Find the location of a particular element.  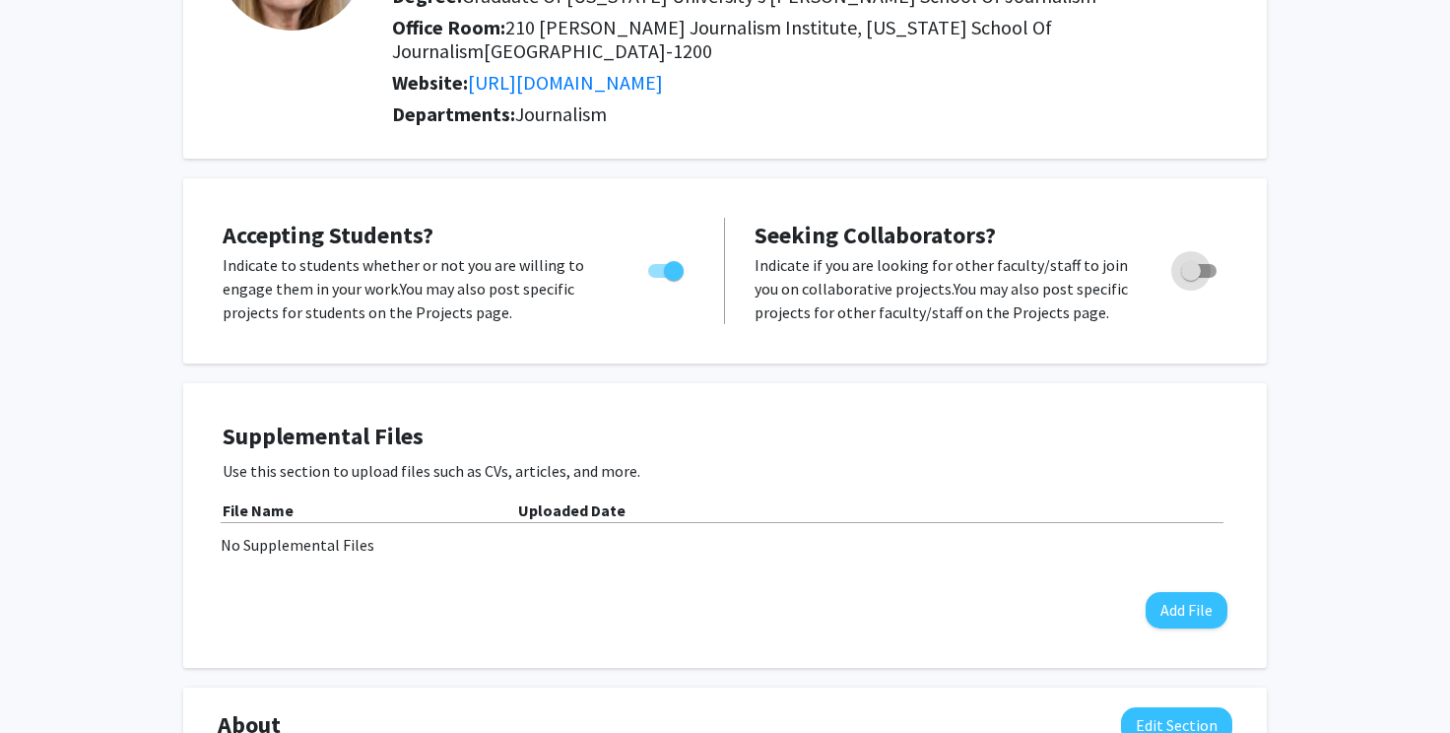

b: File Name is located at coordinates (258, 510).